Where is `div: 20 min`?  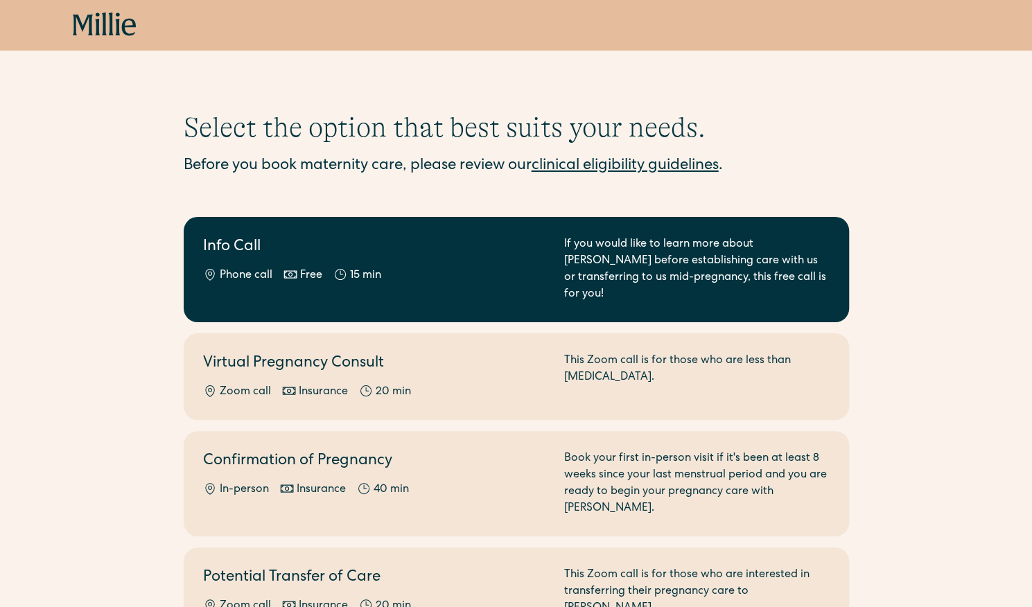 div: 20 min is located at coordinates (393, 392).